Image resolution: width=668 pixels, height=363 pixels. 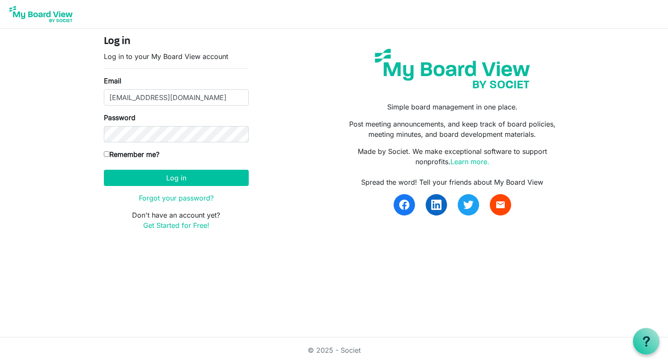 What do you see at coordinates (176, 225) in the screenshot?
I see `a: Get Started for Free!` at bounding box center [176, 225].